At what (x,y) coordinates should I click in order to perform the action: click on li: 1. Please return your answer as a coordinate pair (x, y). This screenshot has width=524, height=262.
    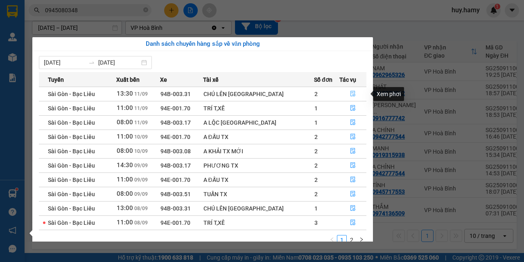
    Looking at the image, I should click on (342, 240).